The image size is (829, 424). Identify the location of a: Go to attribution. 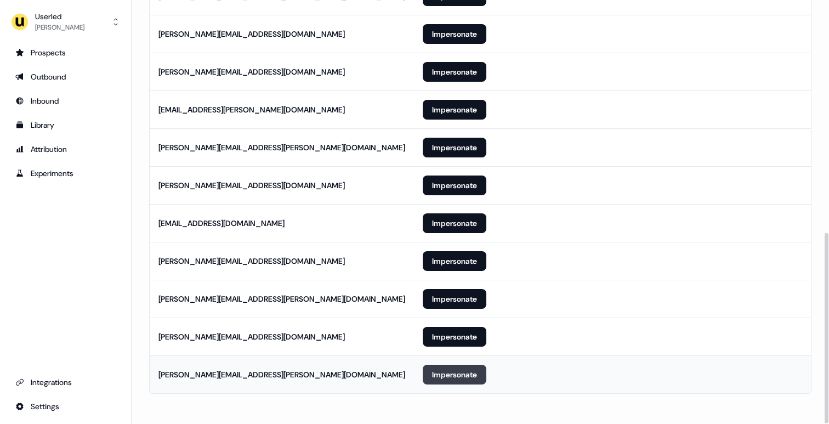
(65, 149).